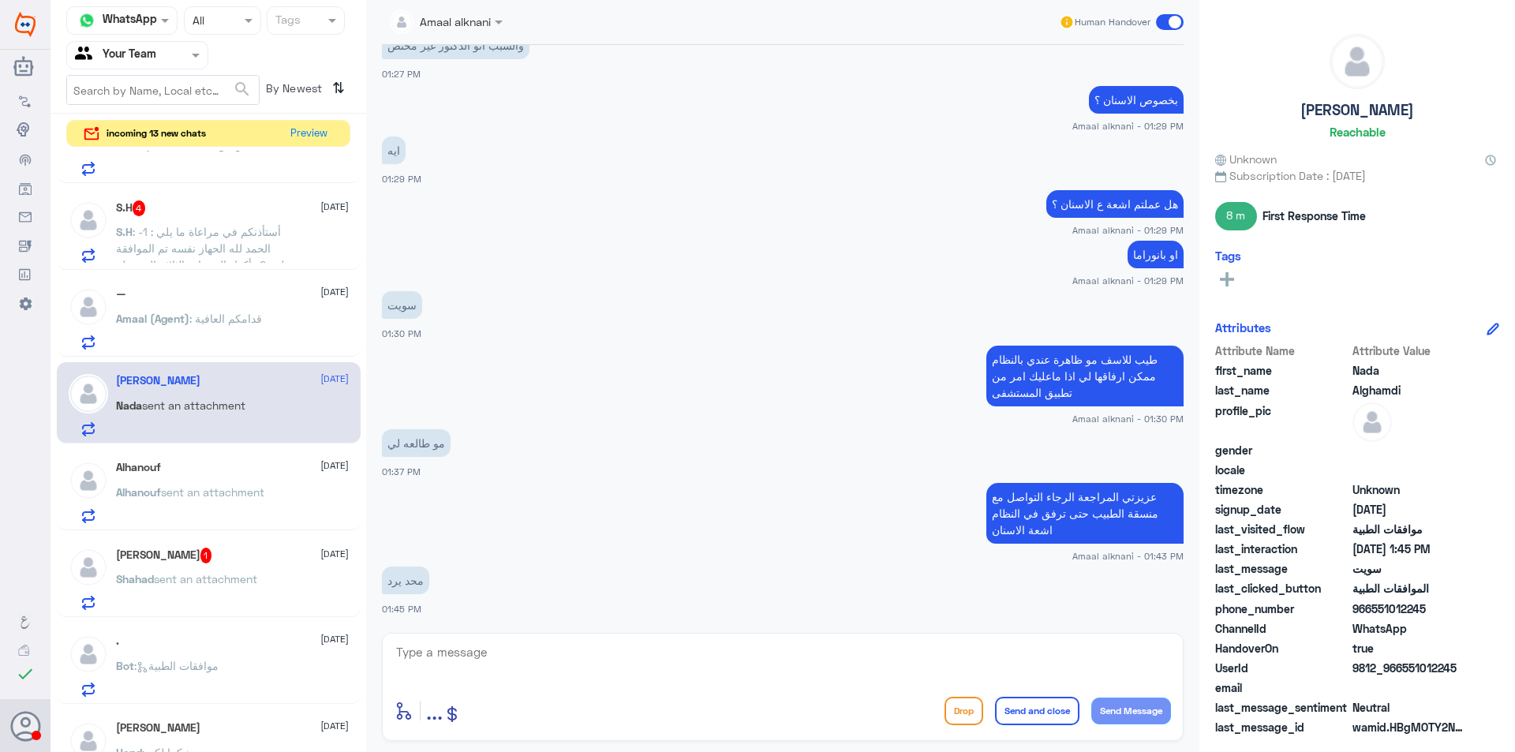 The image size is (1515, 752). I want to click on span: Bot, so click(125, 665).